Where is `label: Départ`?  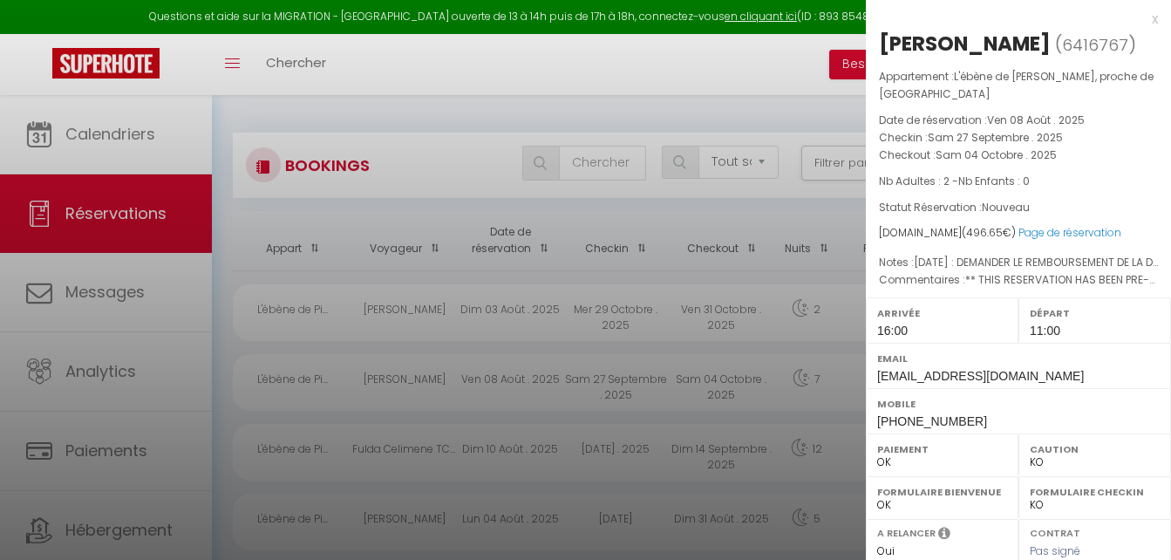
label: Départ is located at coordinates (1095, 313).